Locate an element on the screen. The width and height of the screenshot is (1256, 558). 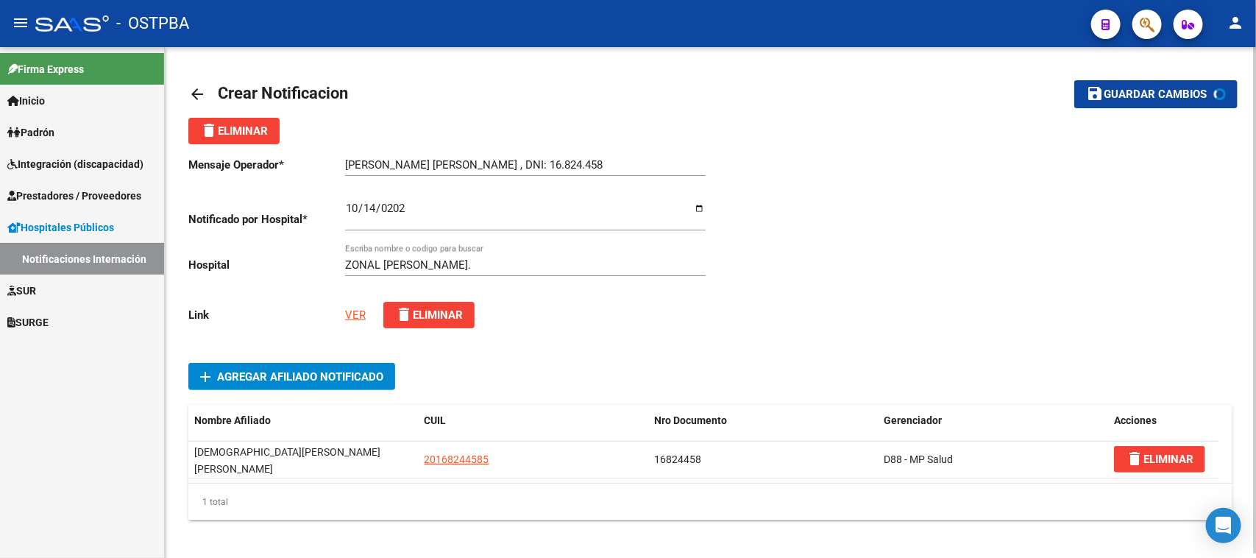
span: Guardar cambios is located at coordinates (1155, 95).